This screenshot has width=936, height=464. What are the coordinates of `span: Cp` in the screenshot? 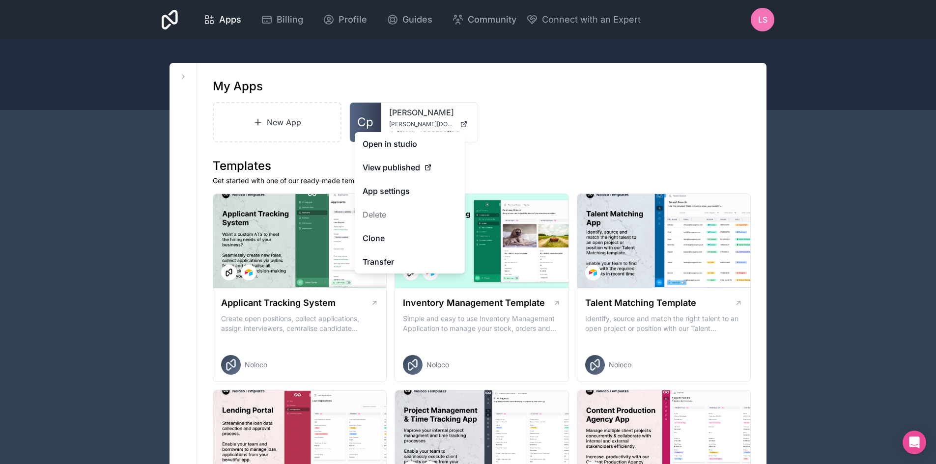 It's located at (365, 122).